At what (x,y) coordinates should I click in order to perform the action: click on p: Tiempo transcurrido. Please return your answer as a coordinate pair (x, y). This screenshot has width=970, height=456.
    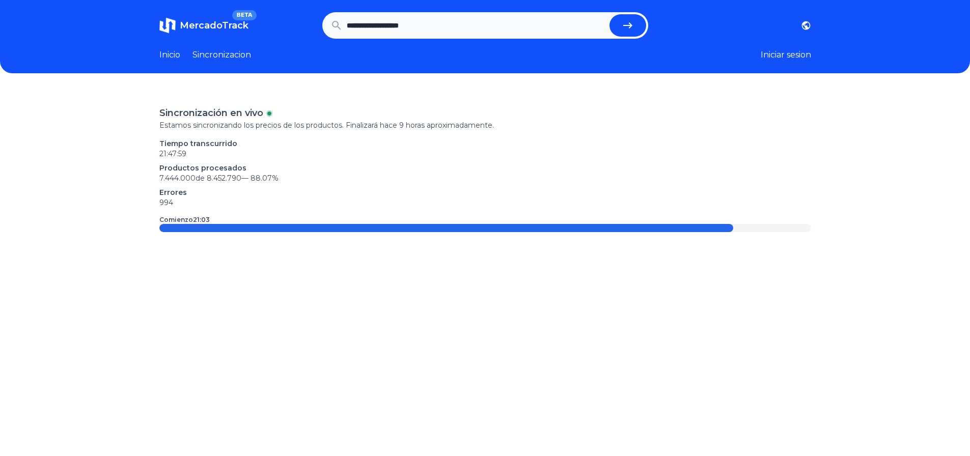
    Looking at the image, I should click on (485, 144).